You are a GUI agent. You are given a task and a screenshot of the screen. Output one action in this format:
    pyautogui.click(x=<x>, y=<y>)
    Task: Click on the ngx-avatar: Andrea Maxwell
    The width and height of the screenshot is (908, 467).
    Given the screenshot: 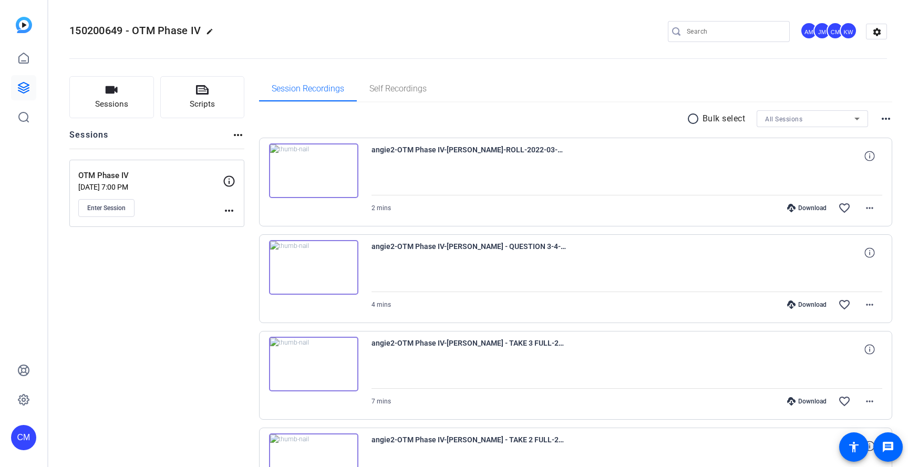 What is the action you would take?
    pyautogui.click(x=809, y=31)
    